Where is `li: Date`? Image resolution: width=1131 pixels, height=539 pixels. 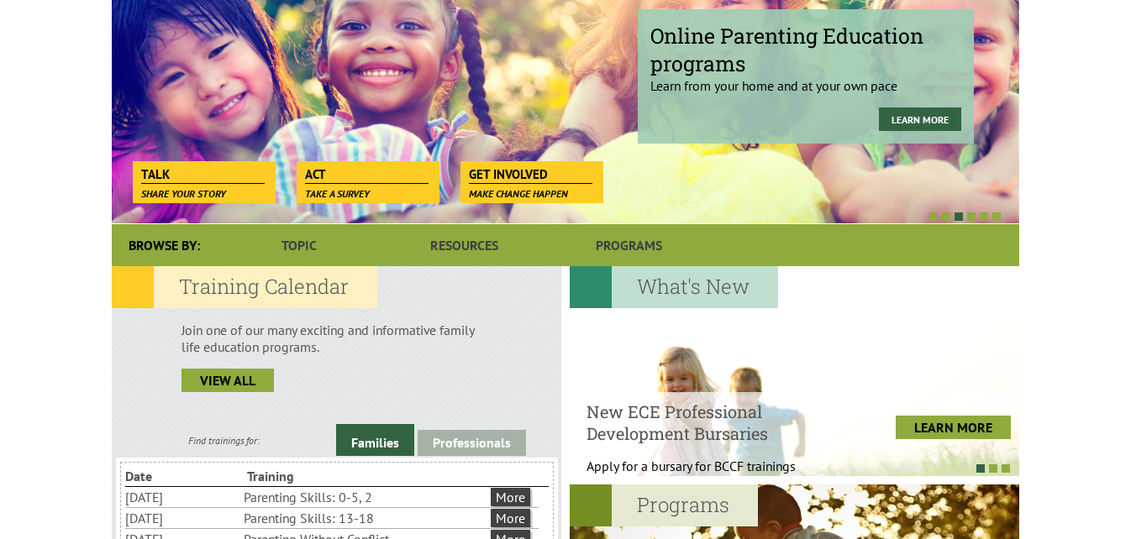
li: Date is located at coordinates (184, 476).